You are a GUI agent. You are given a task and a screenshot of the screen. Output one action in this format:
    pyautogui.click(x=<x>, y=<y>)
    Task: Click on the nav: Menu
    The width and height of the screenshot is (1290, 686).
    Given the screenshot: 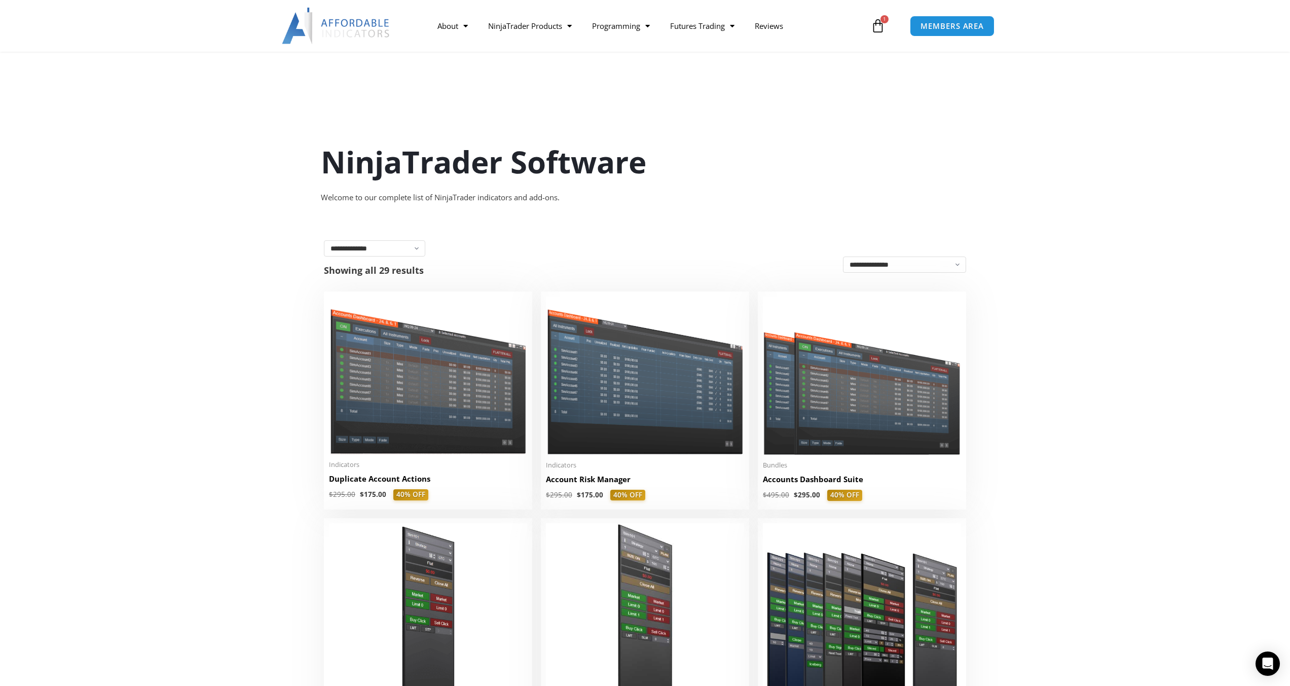 What is the action you would take?
    pyautogui.click(x=648, y=26)
    